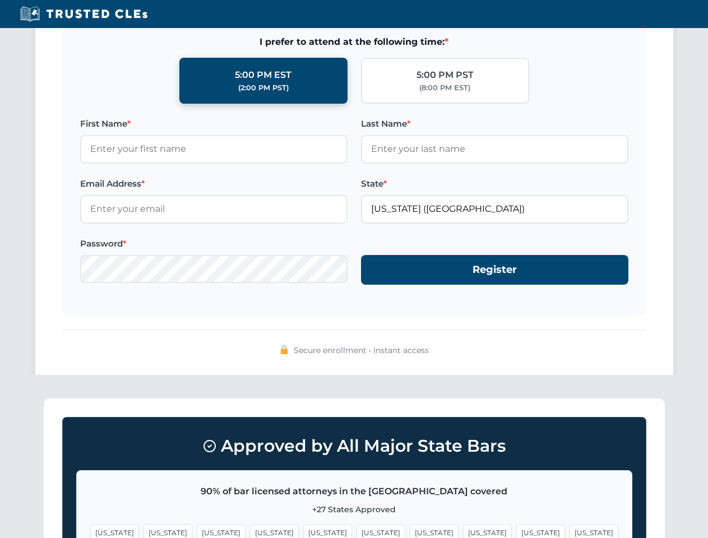 The height and width of the screenshot is (538, 708). What do you see at coordinates (263, 88) in the screenshot?
I see `div: (2:00 PM PST)` at bounding box center [263, 88].